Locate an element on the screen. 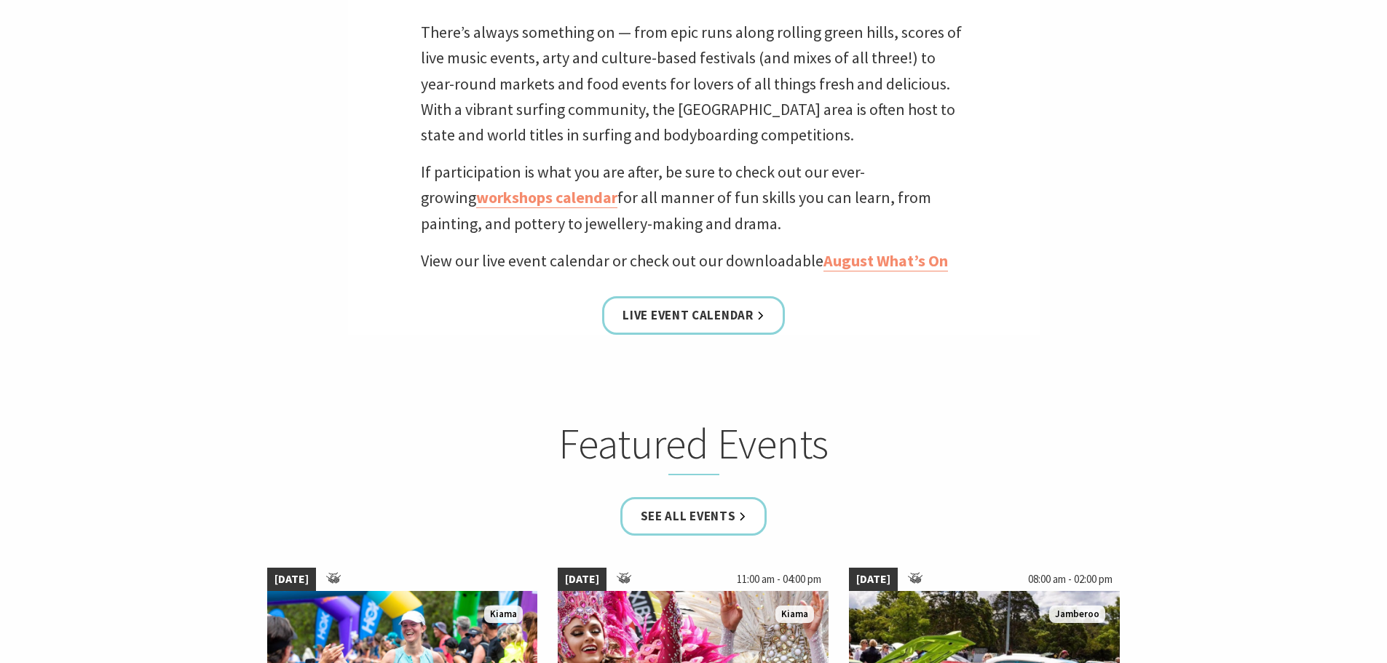  a: See all Events is located at coordinates (694, 516).